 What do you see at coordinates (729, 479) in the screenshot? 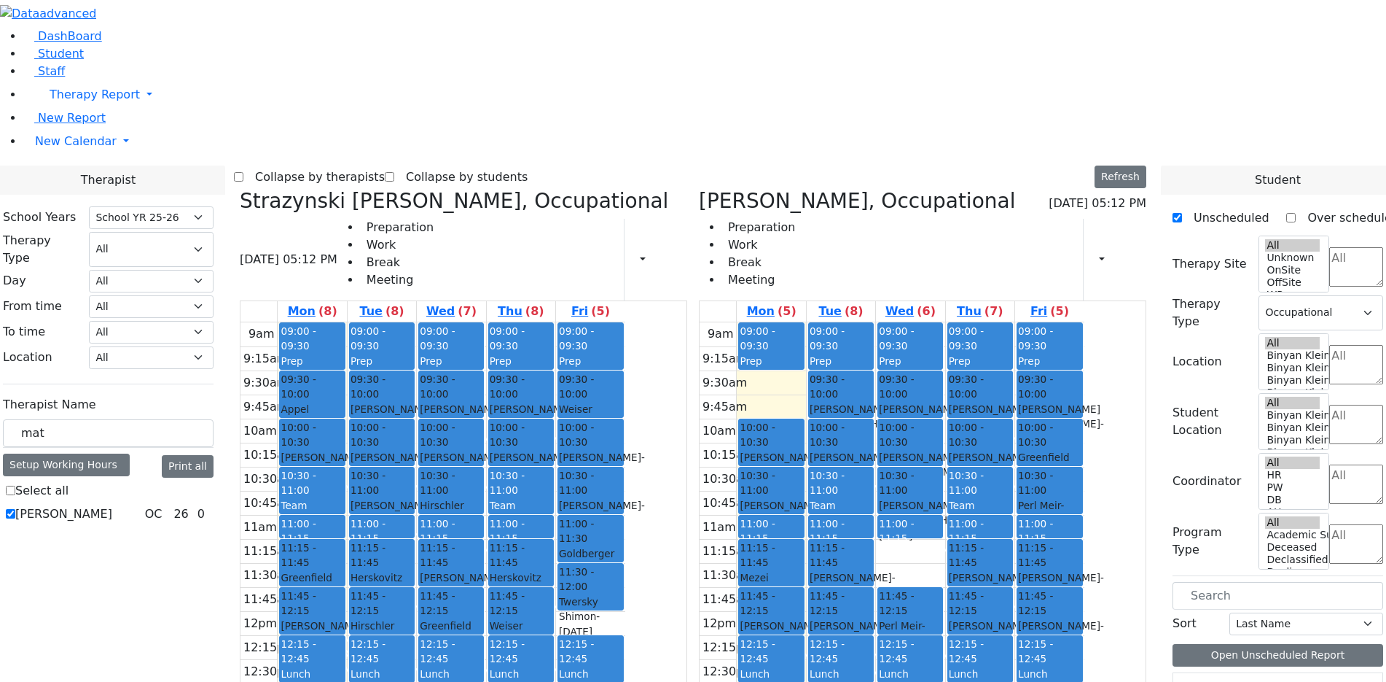
I see `div: 10:30am` at bounding box center [729, 479].